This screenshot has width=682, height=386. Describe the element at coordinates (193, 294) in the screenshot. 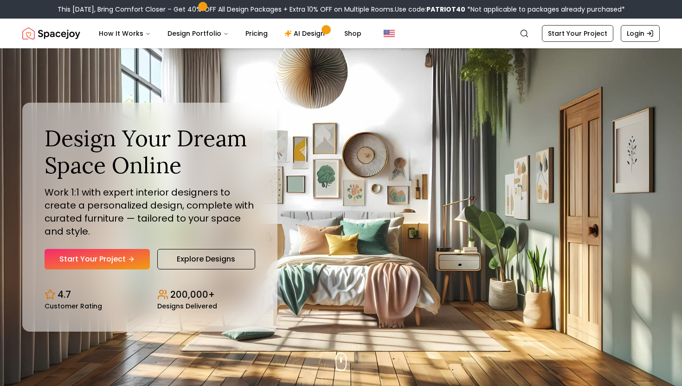

I see `p: 200,000+` at that location.